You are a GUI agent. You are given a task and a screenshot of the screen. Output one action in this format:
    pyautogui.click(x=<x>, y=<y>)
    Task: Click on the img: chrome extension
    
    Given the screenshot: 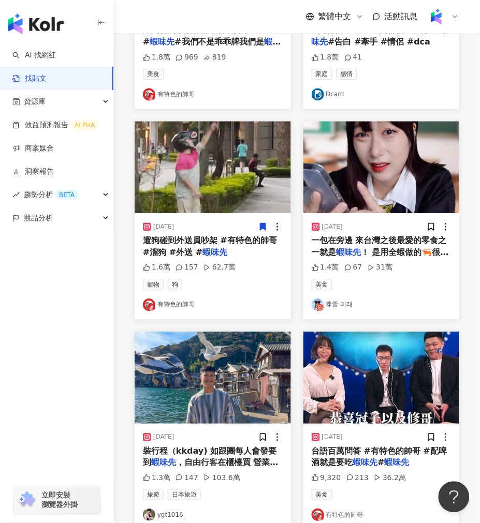 What is the action you would take?
    pyautogui.click(x=26, y=501)
    